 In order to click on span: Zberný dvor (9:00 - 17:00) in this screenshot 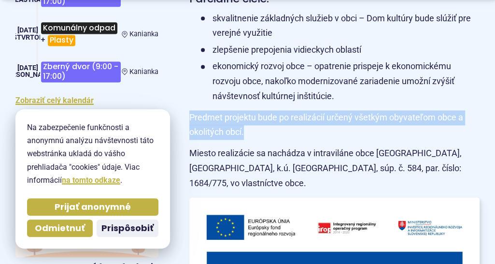, I will do `click(81, 71)`.